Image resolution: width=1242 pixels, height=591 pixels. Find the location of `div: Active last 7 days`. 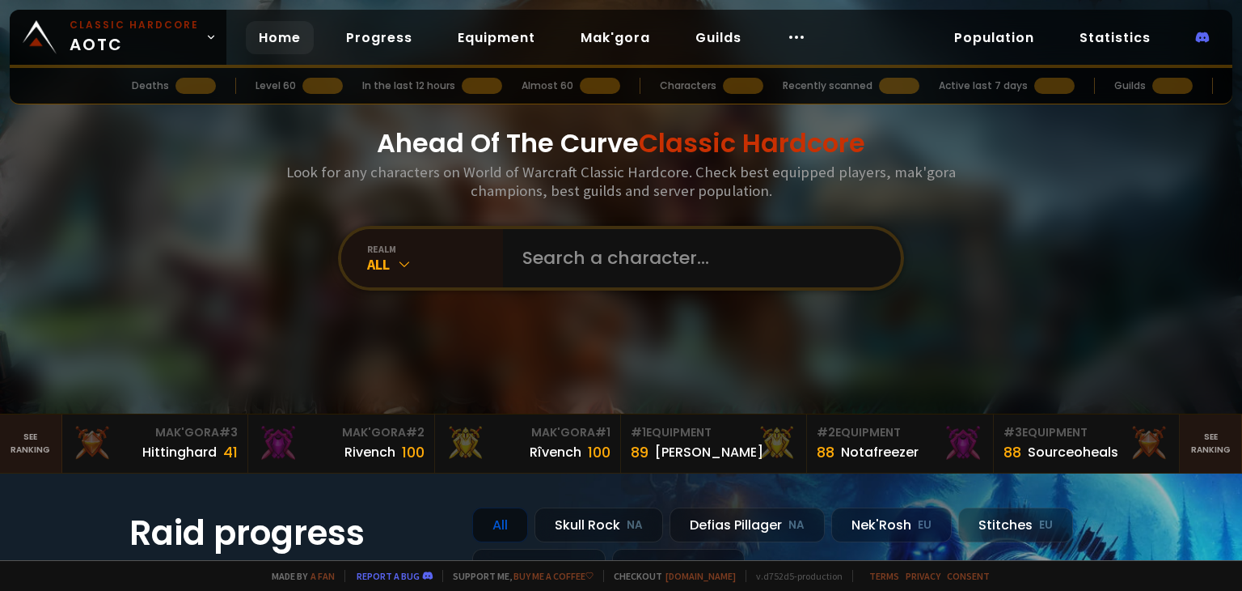

div: Active last 7 days is located at coordinates (984, 86).